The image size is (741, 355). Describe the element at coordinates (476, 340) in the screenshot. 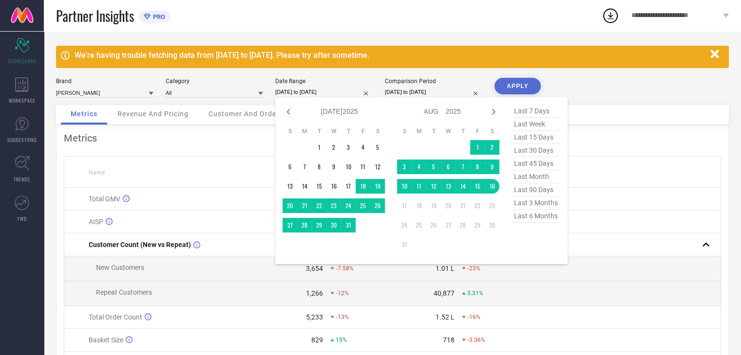

I see `span: -3.36%` at that location.